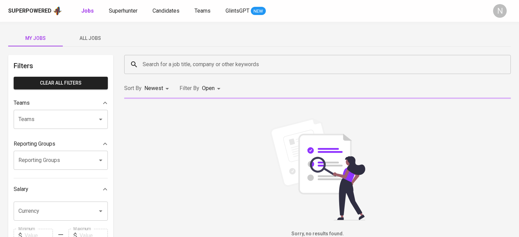 Image resolution: width=519 pixels, height=237 pixels. What do you see at coordinates (124, 11) in the screenshot?
I see `a: Superhunter` at bounding box center [124, 11].